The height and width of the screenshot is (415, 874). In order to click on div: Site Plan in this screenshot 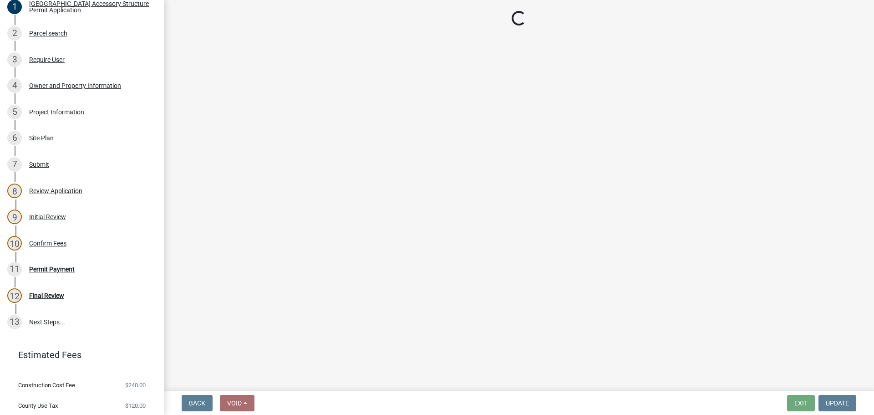, I will do `click(41, 138)`.